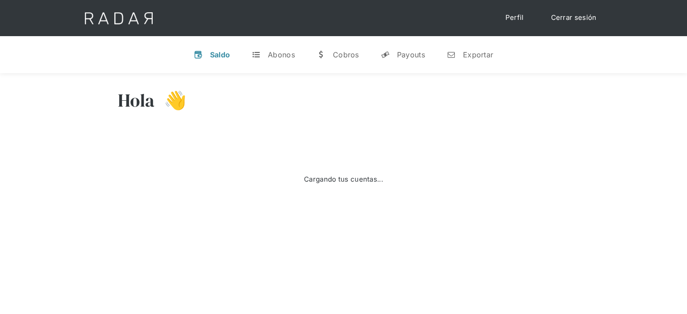  What do you see at coordinates (515, 18) in the screenshot?
I see `a: Perfil` at bounding box center [515, 18].